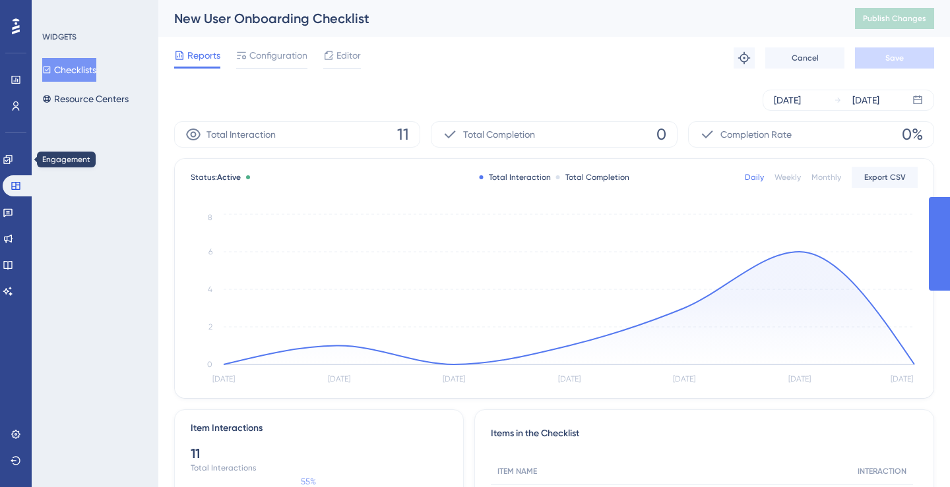  I want to click on div: Monthly, so click(826, 177).